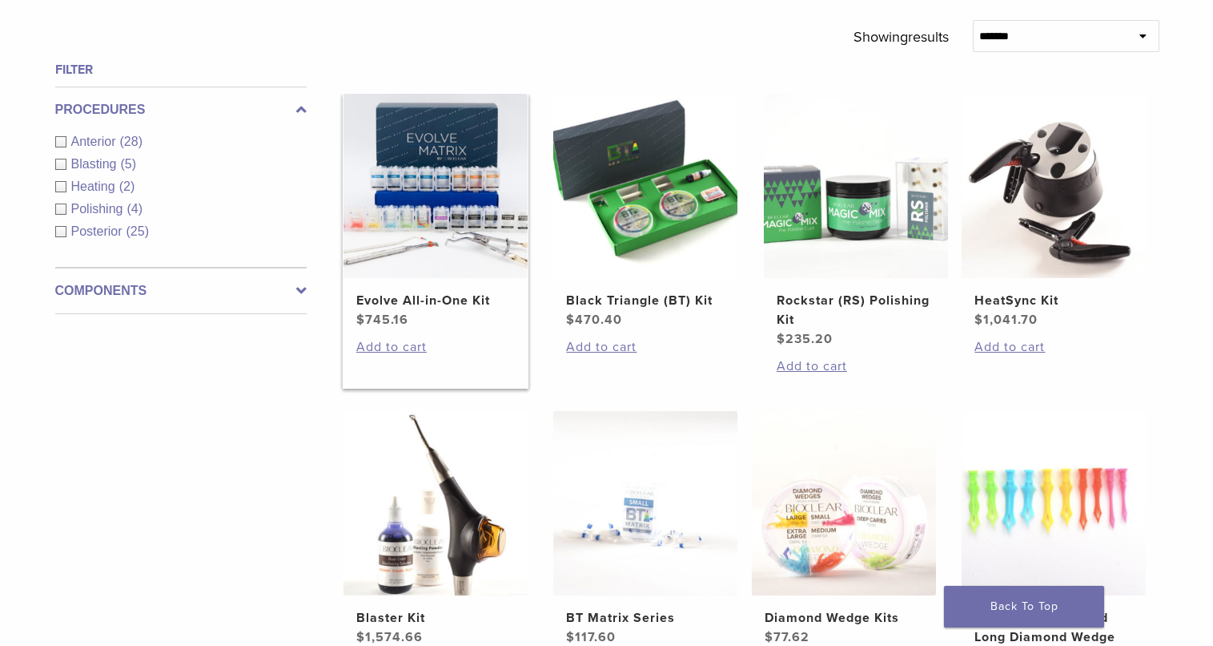 The width and height of the screenshot is (1213, 646). What do you see at coordinates (99, 231) in the screenshot?
I see `span: Posterior` at bounding box center [99, 231].